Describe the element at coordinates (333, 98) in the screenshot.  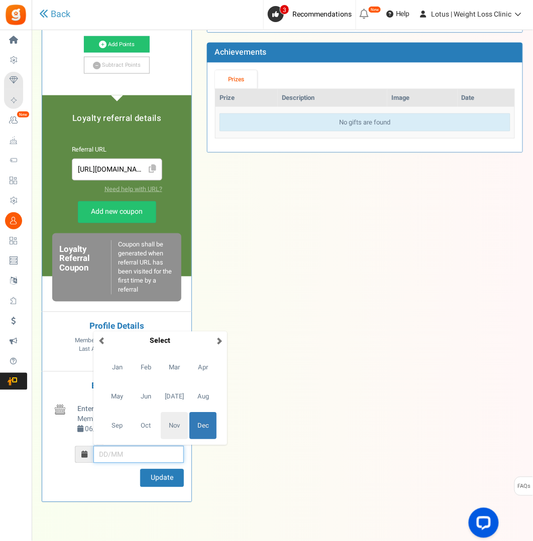
I see `th: Description` at that location.